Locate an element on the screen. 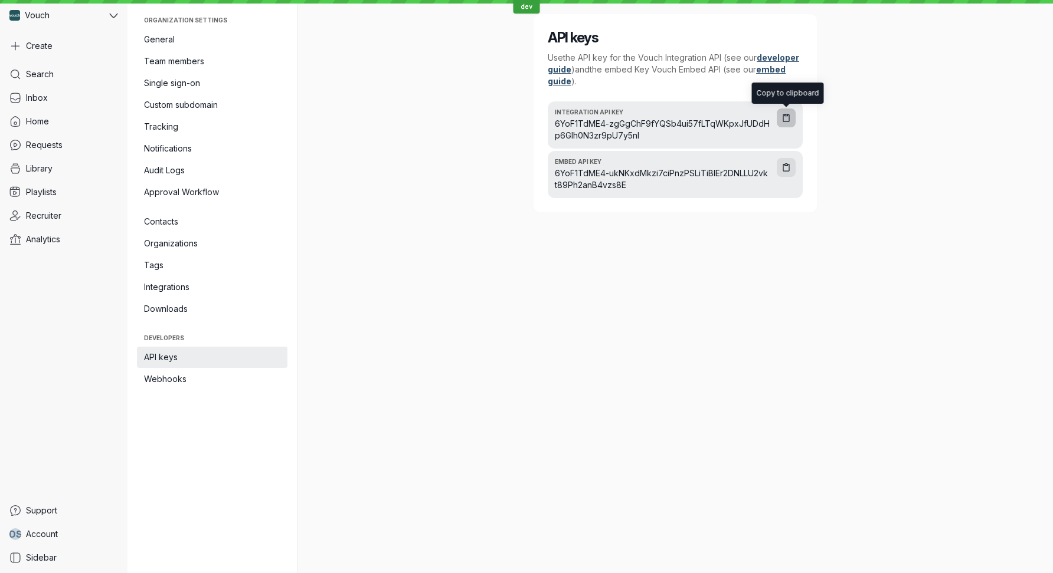 This screenshot has height=573, width=1053. span: Sidebar is located at coordinates (41, 558).